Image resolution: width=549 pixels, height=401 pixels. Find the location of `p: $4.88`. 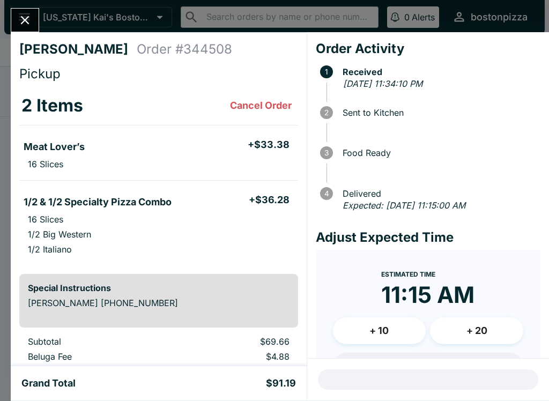

p: $4.88 is located at coordinates (237, 357).